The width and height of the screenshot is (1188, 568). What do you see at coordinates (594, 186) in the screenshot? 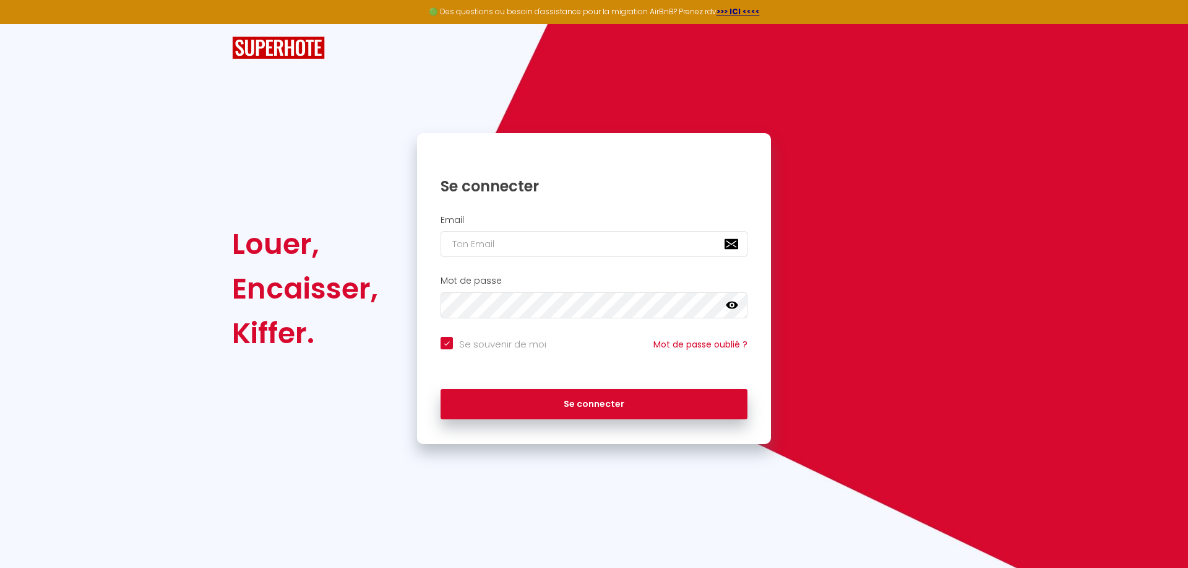
I see `h1: Se connecter` at bounding box center [594, 186].